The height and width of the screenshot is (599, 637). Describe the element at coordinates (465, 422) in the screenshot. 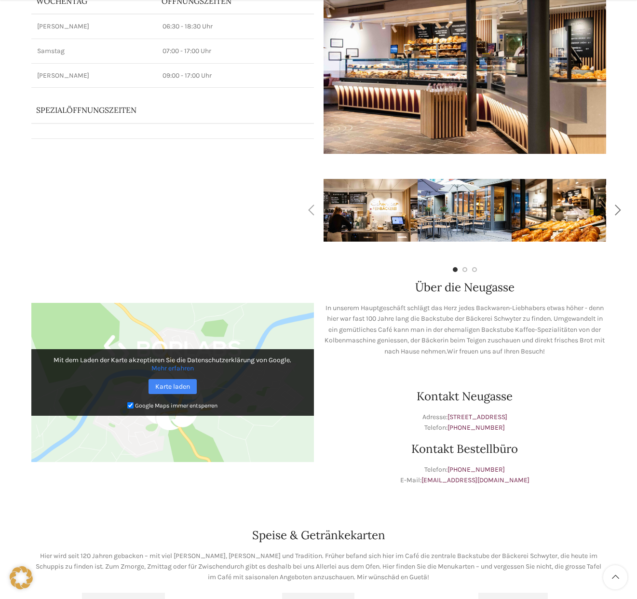

I see `p: Adresse: Telefon:` at that location.